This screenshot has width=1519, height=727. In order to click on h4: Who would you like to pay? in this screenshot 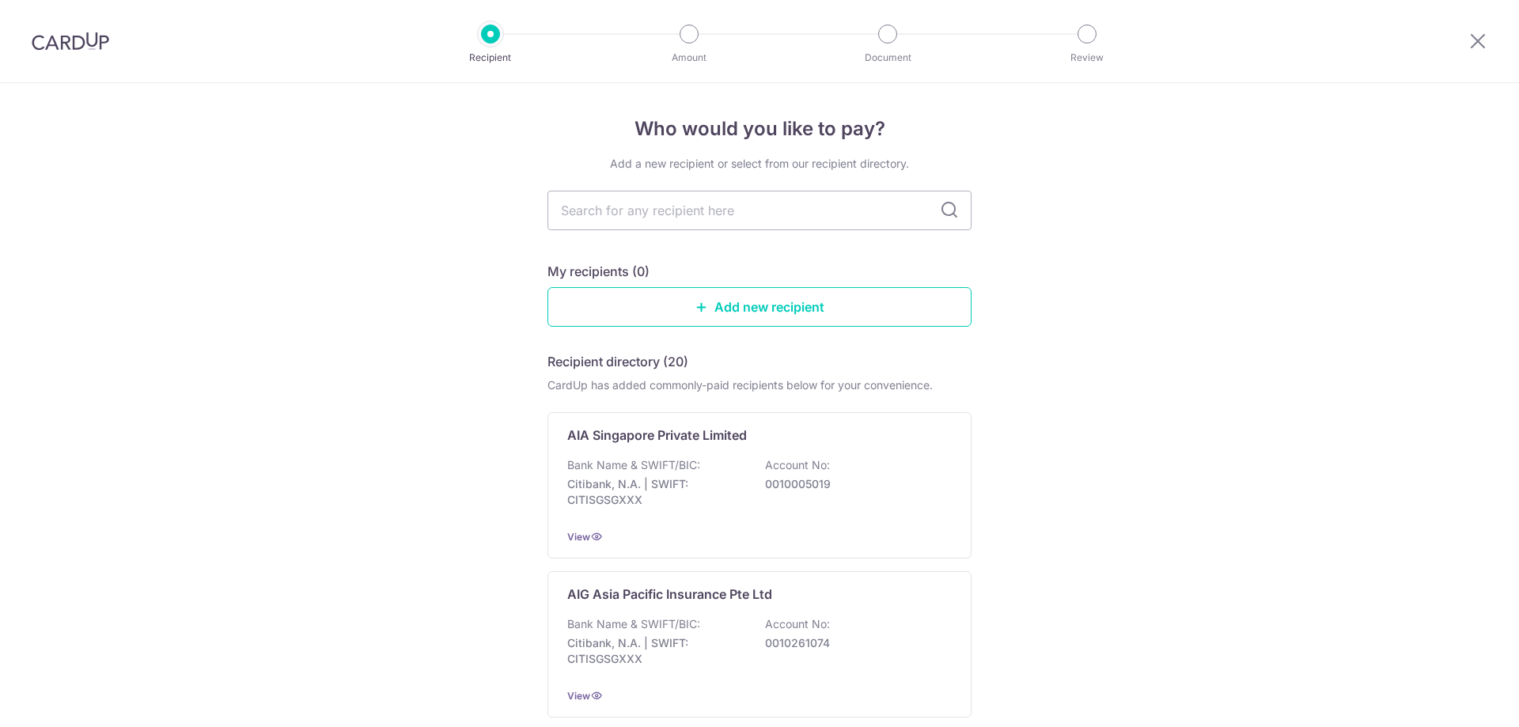, I will do `click(760, 129)`.